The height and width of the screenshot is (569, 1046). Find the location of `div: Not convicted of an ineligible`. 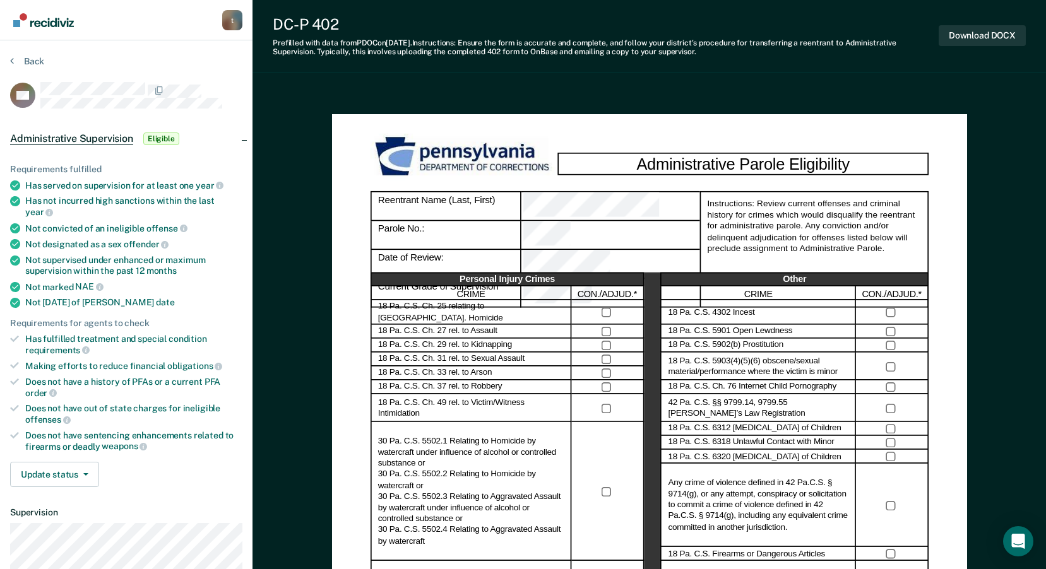

div: Not convicted of an ineligible is located at coordinates (134, 228).